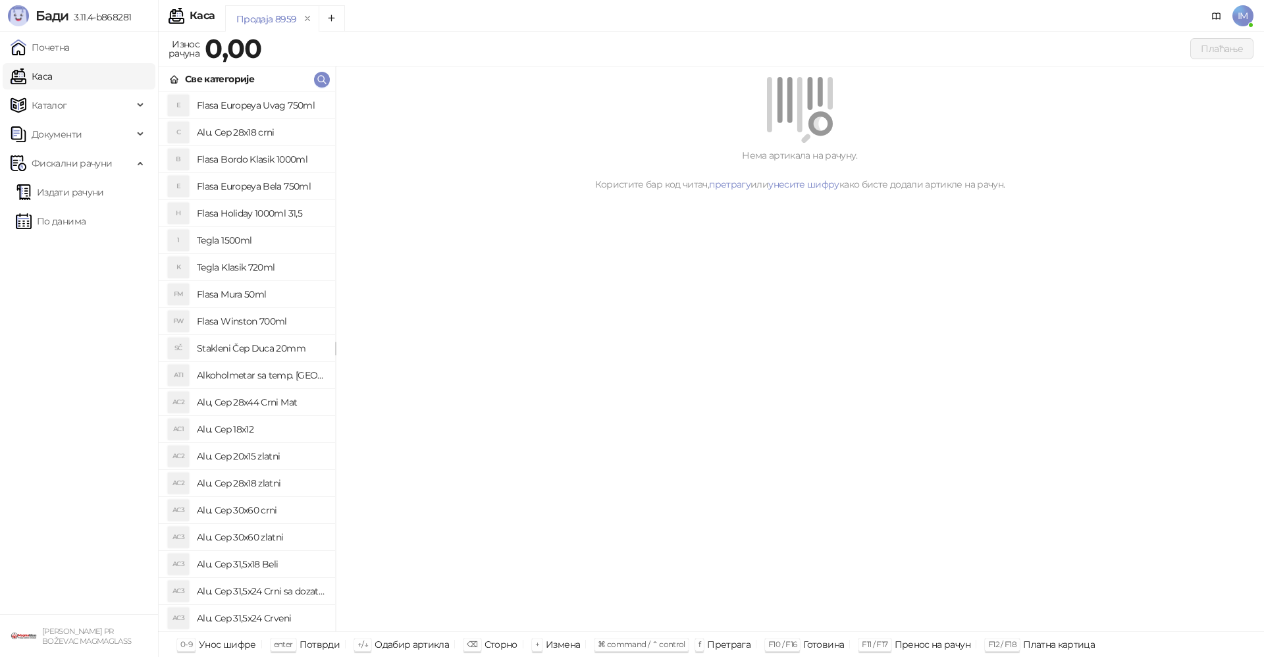  Describe the element at coordinates (178, 213) in the screenshot. I see `div: H` at that location.